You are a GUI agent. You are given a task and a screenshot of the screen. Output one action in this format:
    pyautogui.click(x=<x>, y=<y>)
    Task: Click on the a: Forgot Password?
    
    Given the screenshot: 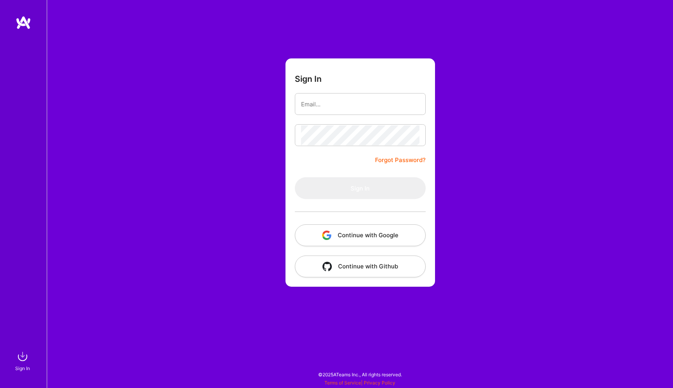 What is the action you would take?
    pyautogui.click(x=401, y=160)
    